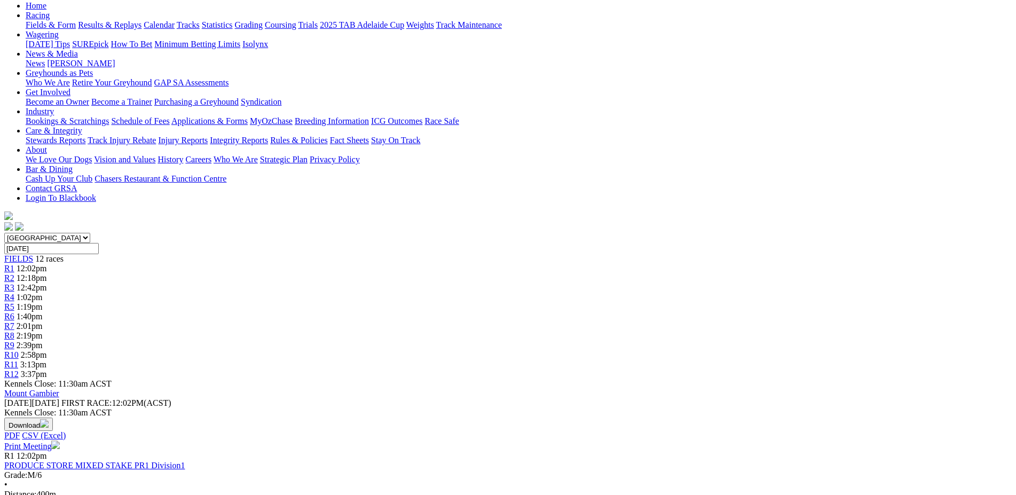 The width and height of the screenshot is (1016, 495). I want to click on a: Racing, so click(37, 15).